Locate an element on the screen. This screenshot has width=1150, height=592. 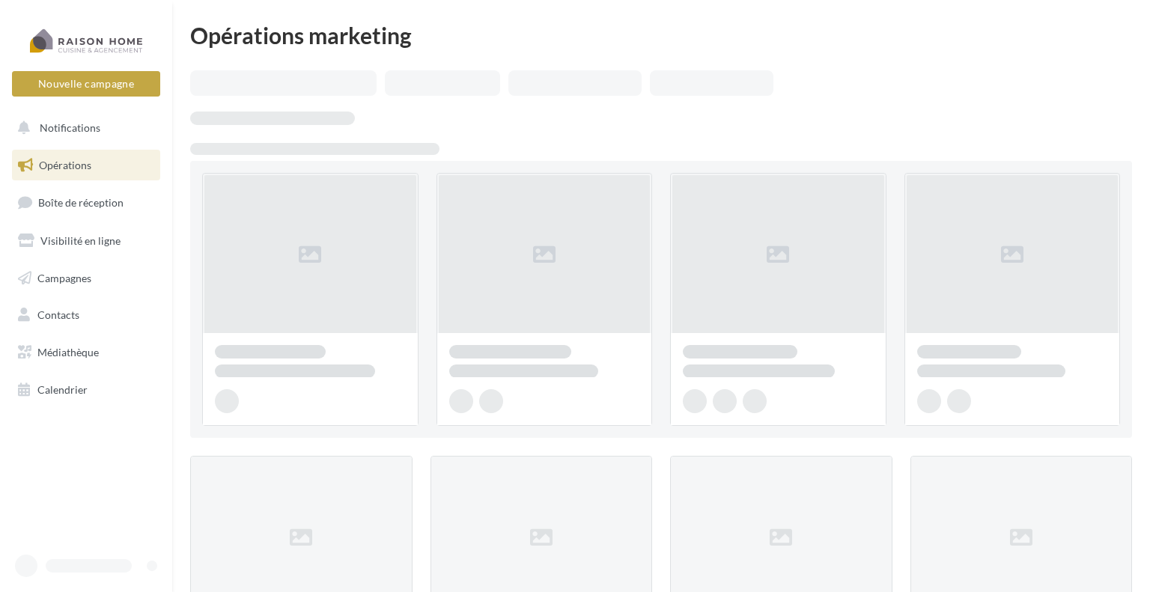
a: Contacts is located at coordinates (86, 315).